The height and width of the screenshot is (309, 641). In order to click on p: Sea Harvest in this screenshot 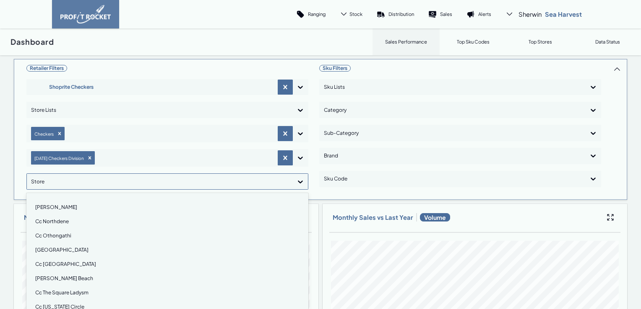, I will do `click(563, 14)`.